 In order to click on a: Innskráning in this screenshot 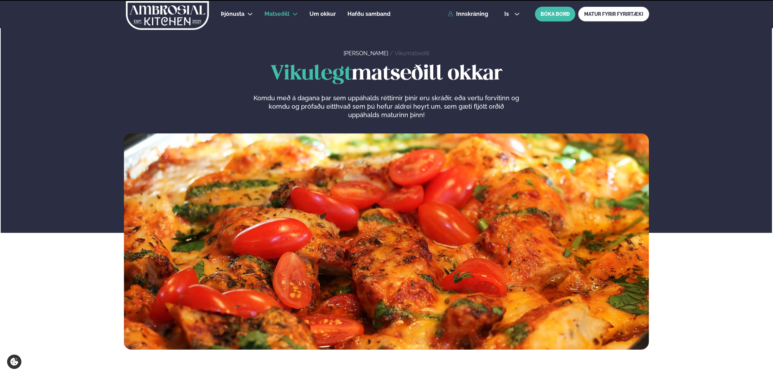, I will do `click(467, 14)`.